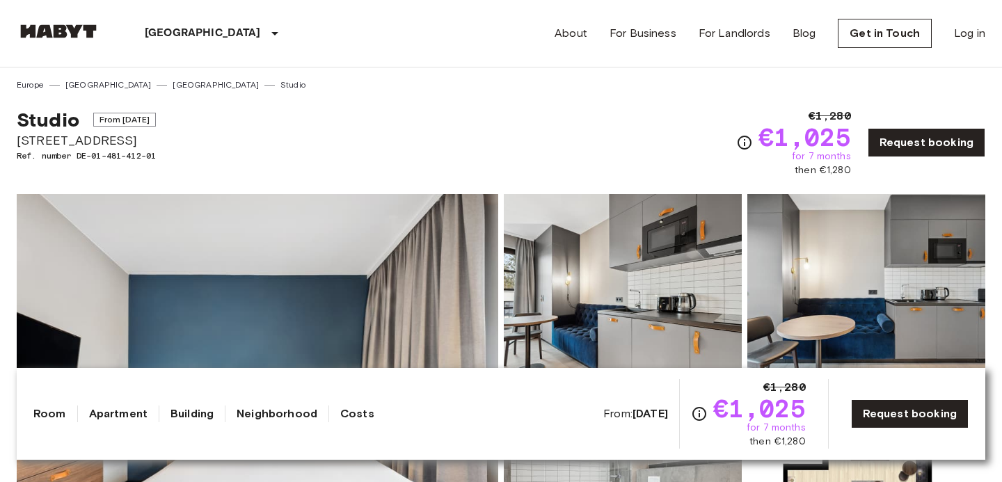  What do you see at coordinates (49, 414) in the screenshot?
I see `a: Room` at bounding box center [49, 414].